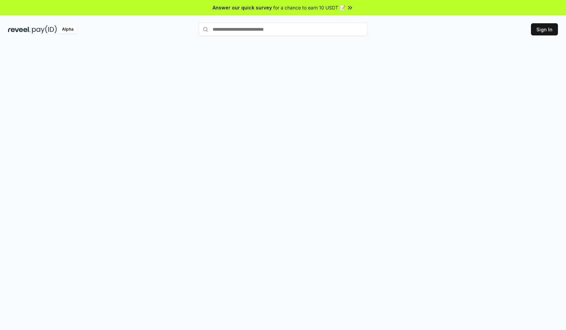  I want to click on div: Alpha, so click(68, 29).